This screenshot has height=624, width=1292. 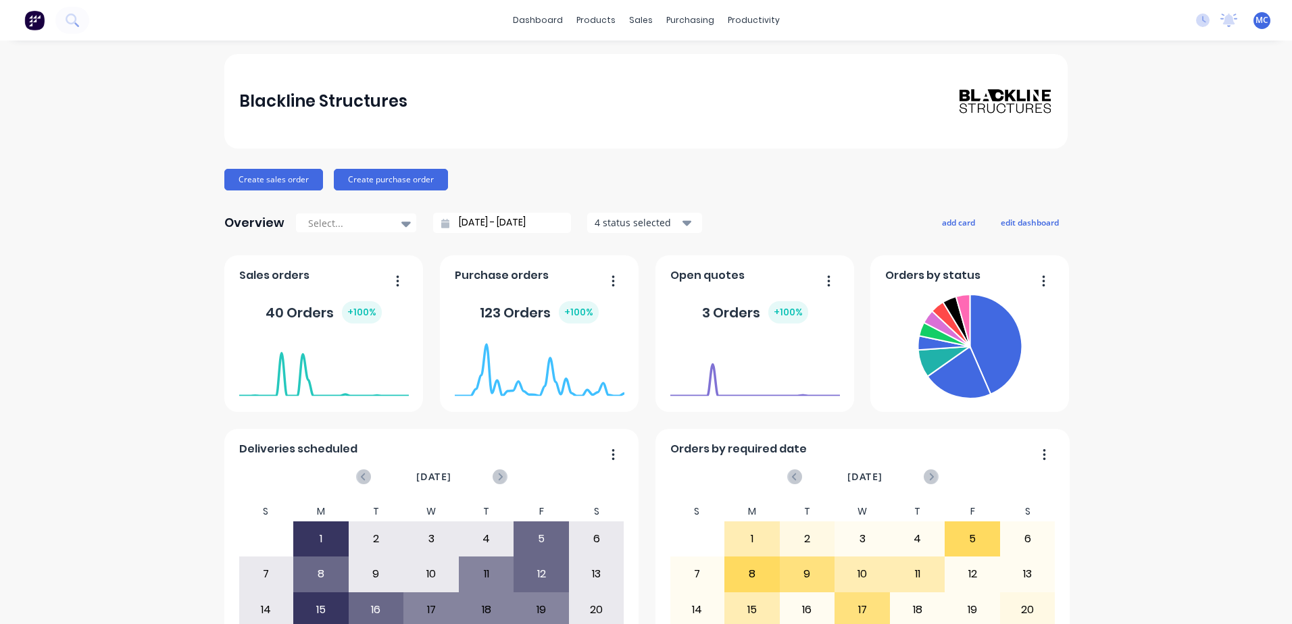 I want to click on span: Open quotes, so click(x=707, y=276).